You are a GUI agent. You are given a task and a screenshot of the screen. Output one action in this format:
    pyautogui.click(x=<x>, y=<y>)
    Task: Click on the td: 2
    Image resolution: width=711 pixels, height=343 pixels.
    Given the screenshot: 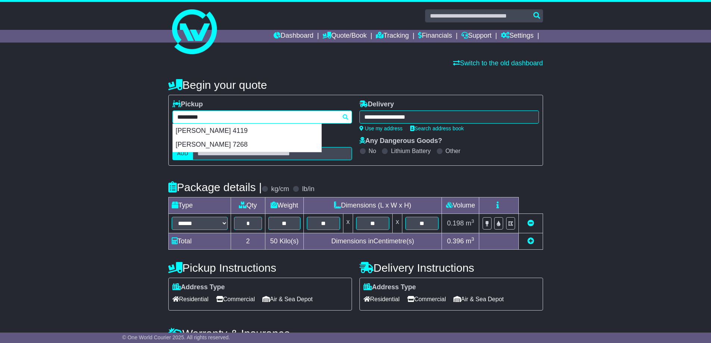 What is the action you would take?
    pyautogui.click(x=248, y=241)
    